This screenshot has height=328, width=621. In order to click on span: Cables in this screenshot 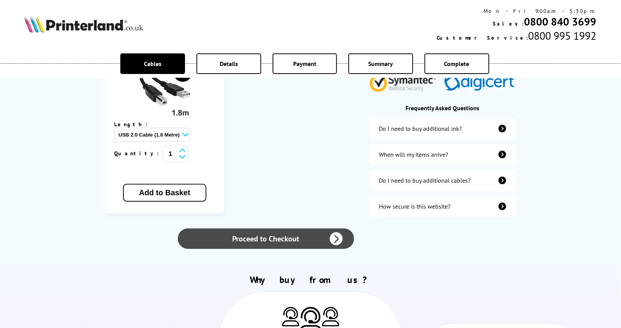, I will do `click(153, 64)`.